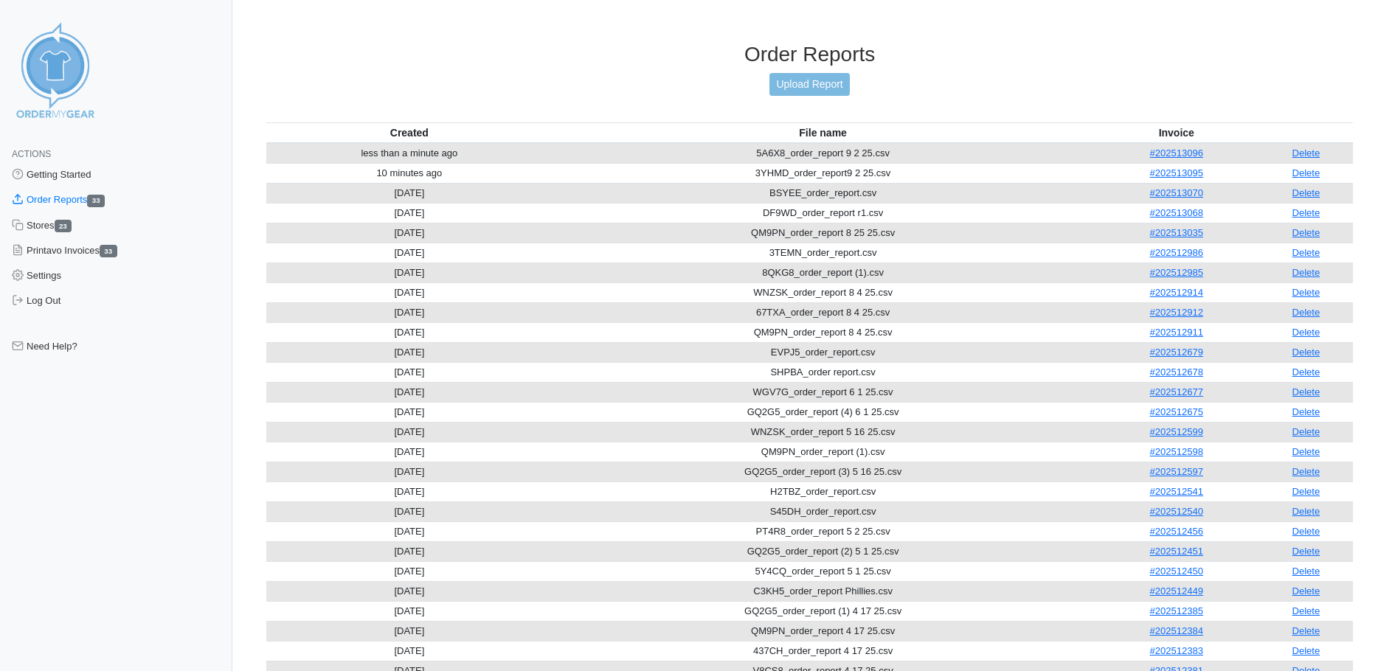 This screenshot has height=671, width=1395. I want to click on a: #202512679, so click(1177, 352).